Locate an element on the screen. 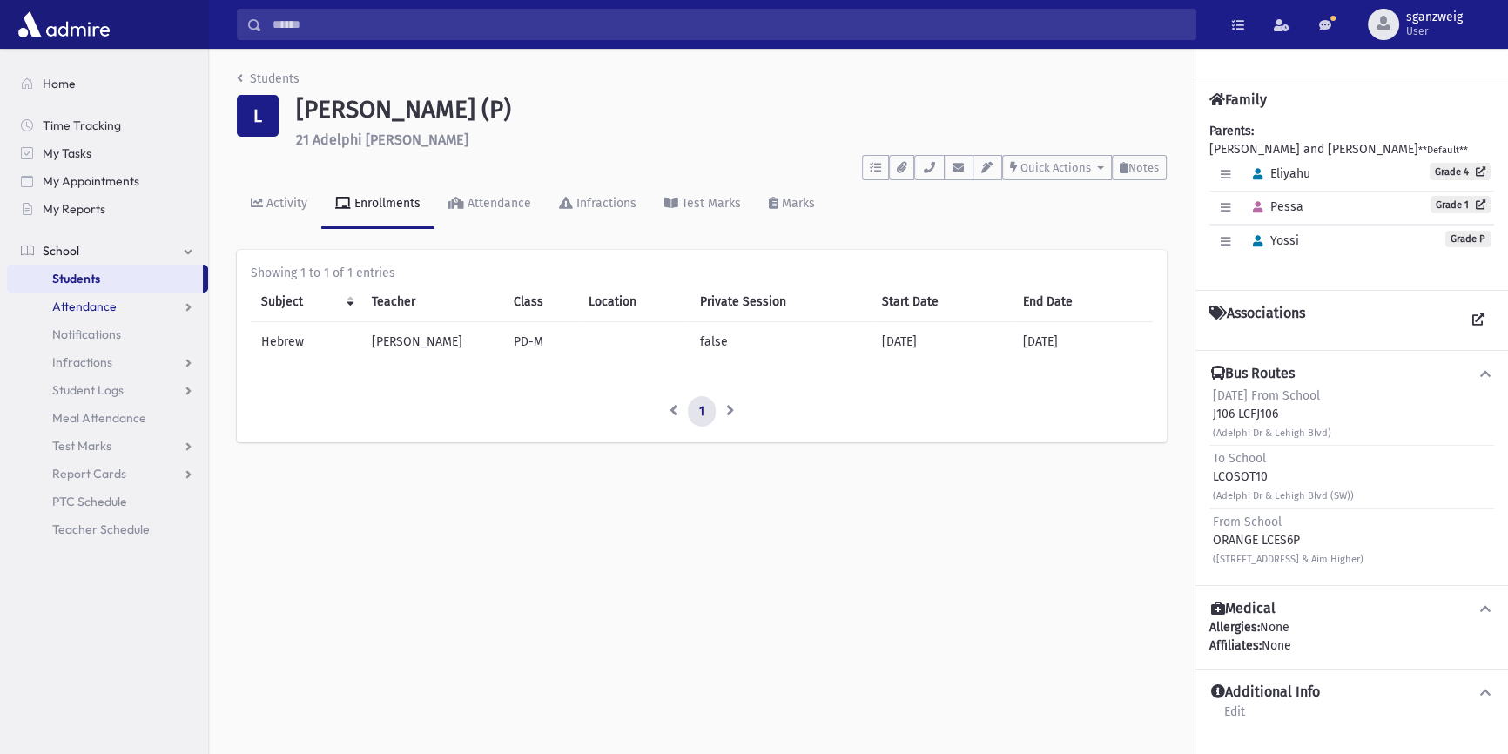  a: Grade 4 is located at coordinates (1460, 172).